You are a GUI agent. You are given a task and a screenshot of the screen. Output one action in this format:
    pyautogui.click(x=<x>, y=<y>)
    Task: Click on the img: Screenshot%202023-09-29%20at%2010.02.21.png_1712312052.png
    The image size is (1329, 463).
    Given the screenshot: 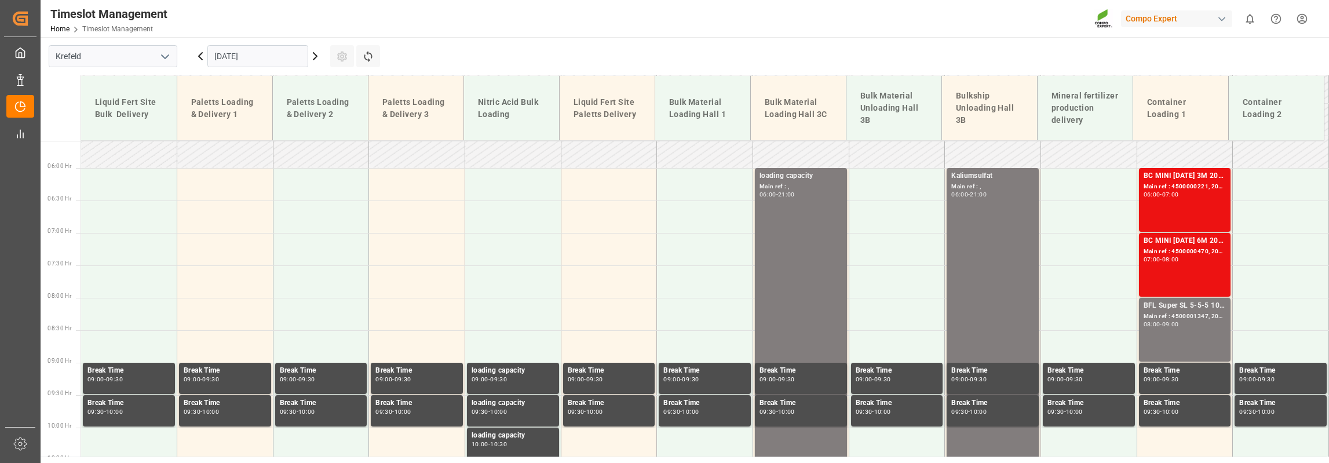 What is the action you would take?
    pyautogui.click(x=1104, y=19)
    